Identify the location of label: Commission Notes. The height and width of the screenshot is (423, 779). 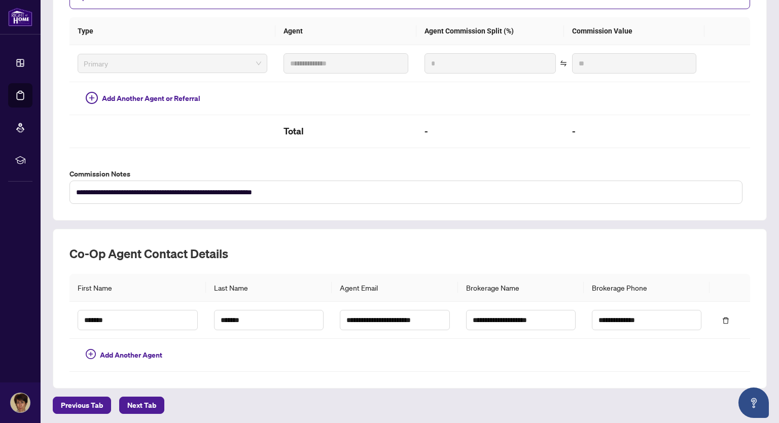
(410, 174).